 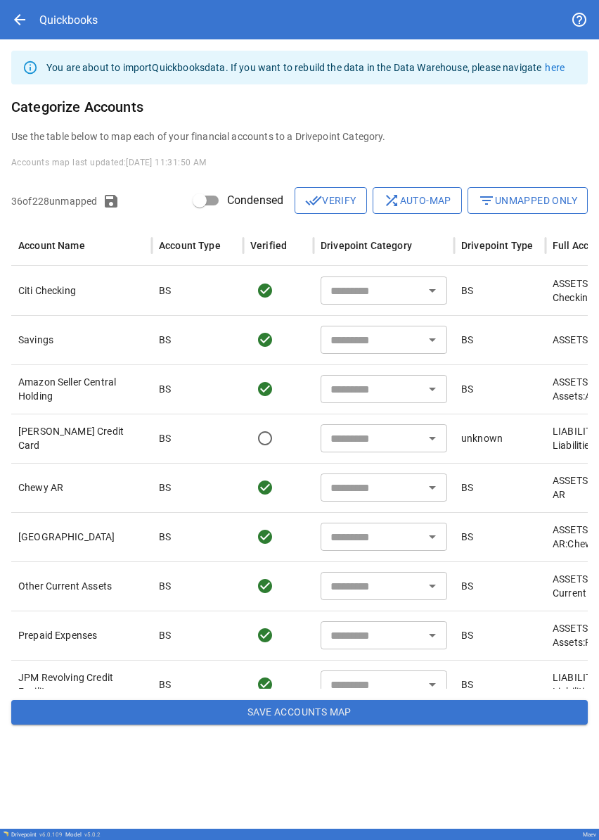 I want to click on div: Drivepoint Category, so click(x=366, y=245).